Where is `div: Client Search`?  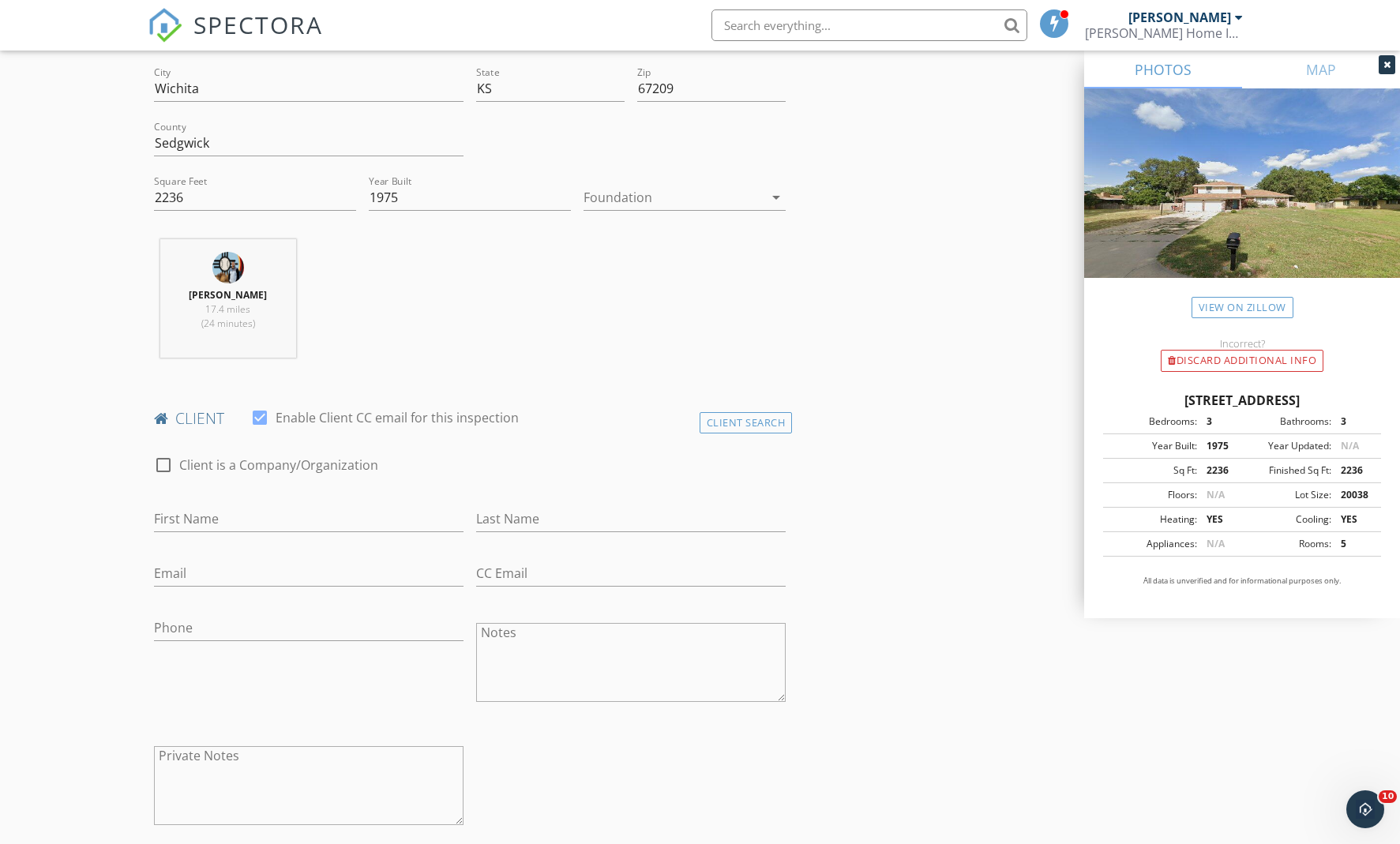
div: Client Search is located at coordinates (746, 423).